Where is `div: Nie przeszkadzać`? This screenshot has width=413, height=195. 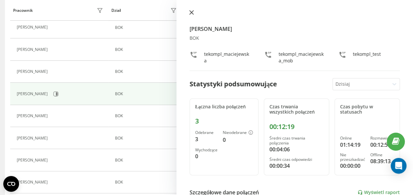 div: Nie przeszkadzać is located at coordinates (352, 157).